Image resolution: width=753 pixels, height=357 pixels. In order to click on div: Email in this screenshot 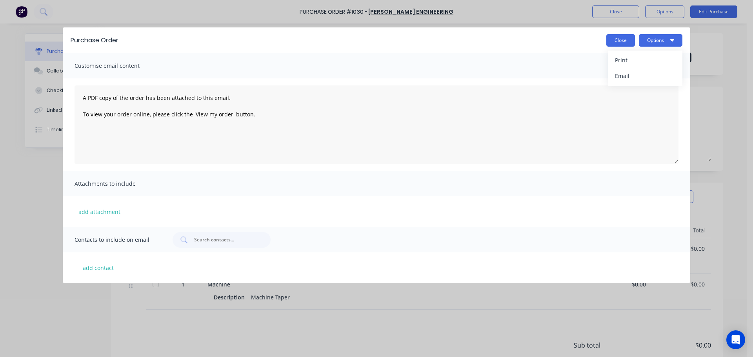, I will do `click(645, 76)`.